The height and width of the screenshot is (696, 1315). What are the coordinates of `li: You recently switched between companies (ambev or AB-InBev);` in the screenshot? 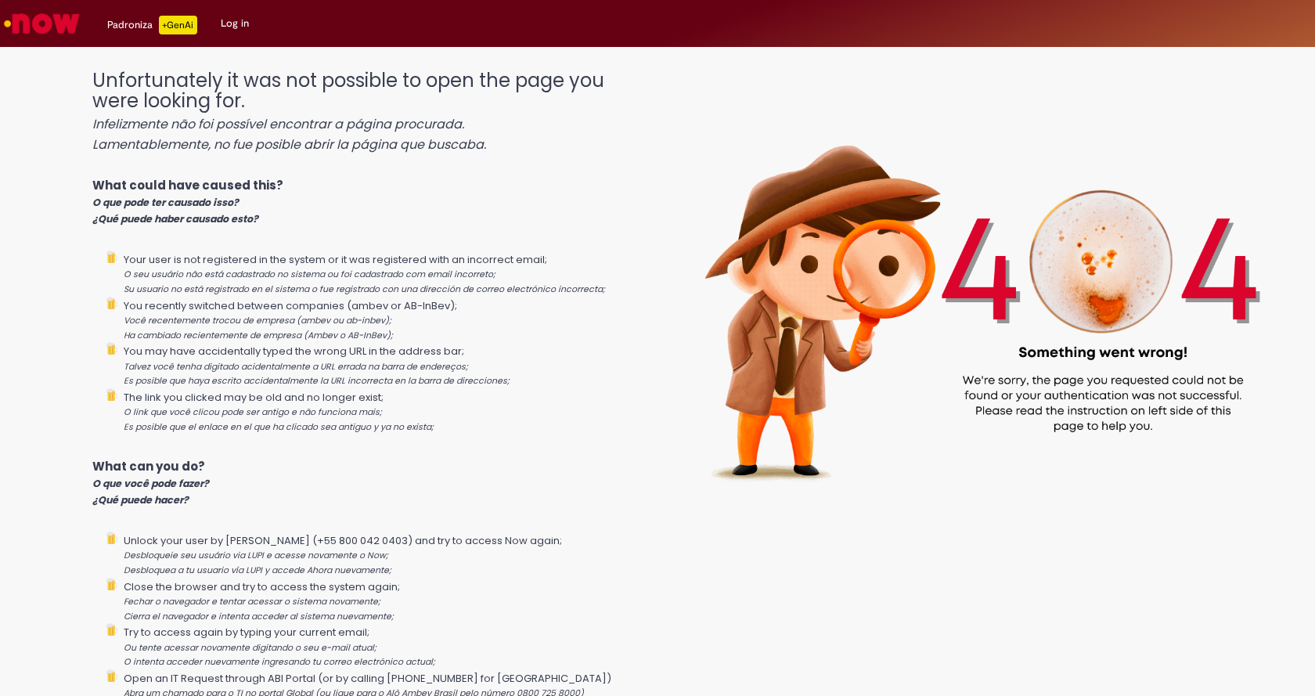 It's located at (383, 319).